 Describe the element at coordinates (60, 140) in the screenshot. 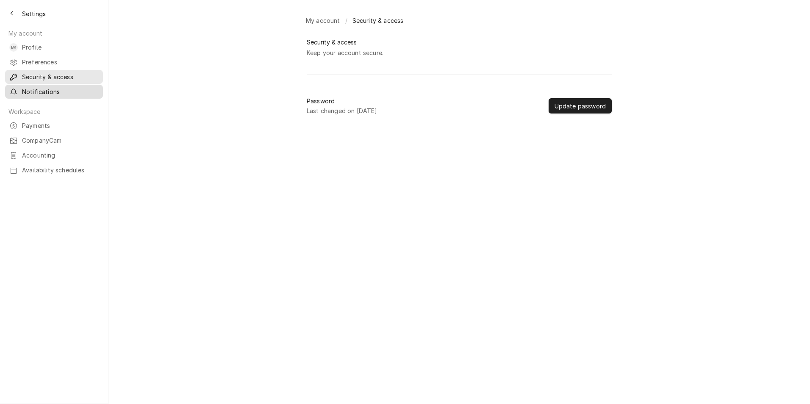

I see `span: CompanyCam` at that location.